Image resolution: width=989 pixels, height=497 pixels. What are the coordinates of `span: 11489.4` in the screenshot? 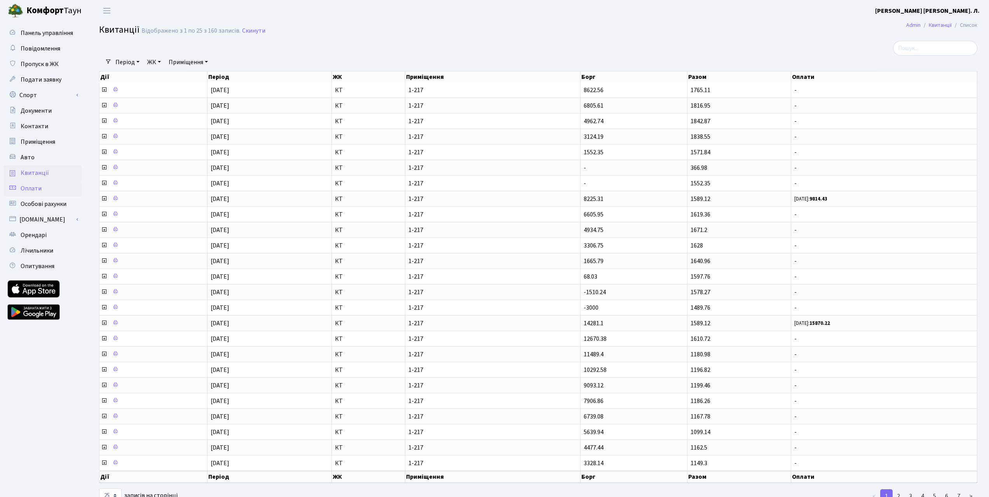 It's located at (593, 354).